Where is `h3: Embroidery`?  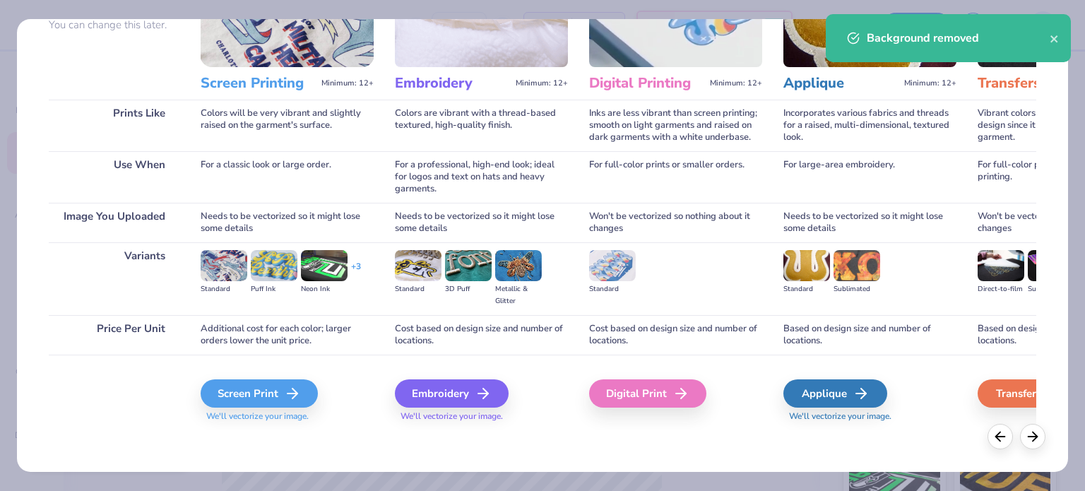 h3: Embroidery is located at coordinates (452, 83).